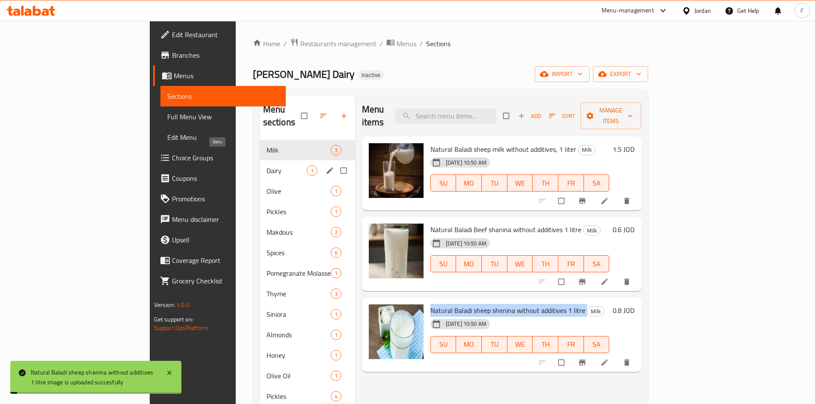 The width and height of the screenshot is (815, 404). Describe the element at coordinates (336, 294) in the screenshot. I see `span: 3` at that location.